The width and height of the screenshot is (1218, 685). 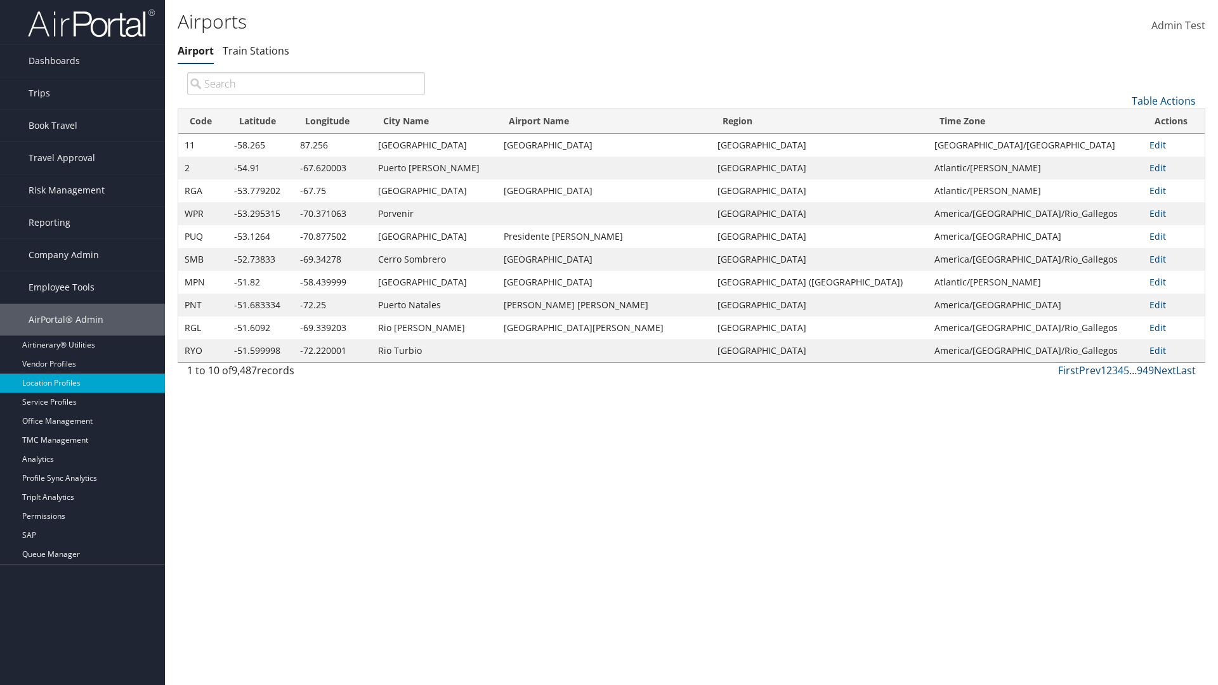 What do you see at coordinates (91, 23) in the screenshot?
I see `img: airportal-logo.png` at bounding box center [91, 23].